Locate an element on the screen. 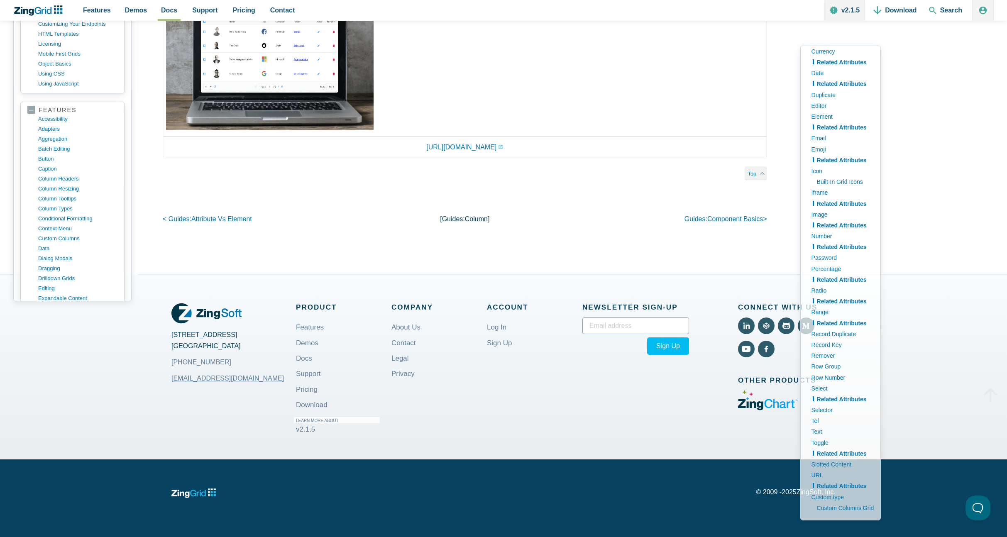  span: Demos is located at coordinates (136, 10).